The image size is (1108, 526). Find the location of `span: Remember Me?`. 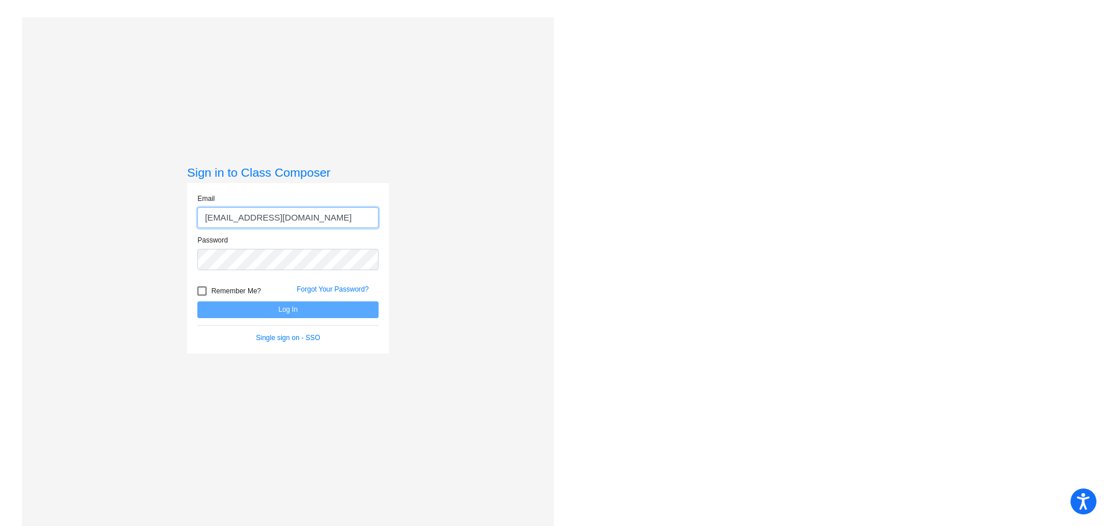

span: Remember Me? is located at coordinates (236, 291).